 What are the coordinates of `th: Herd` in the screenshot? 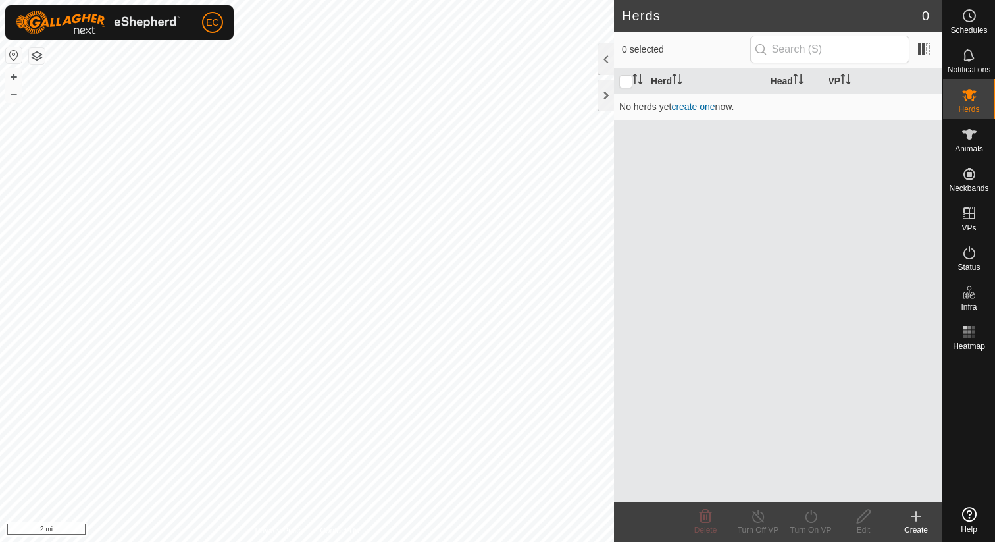 It's located at (705, 81).